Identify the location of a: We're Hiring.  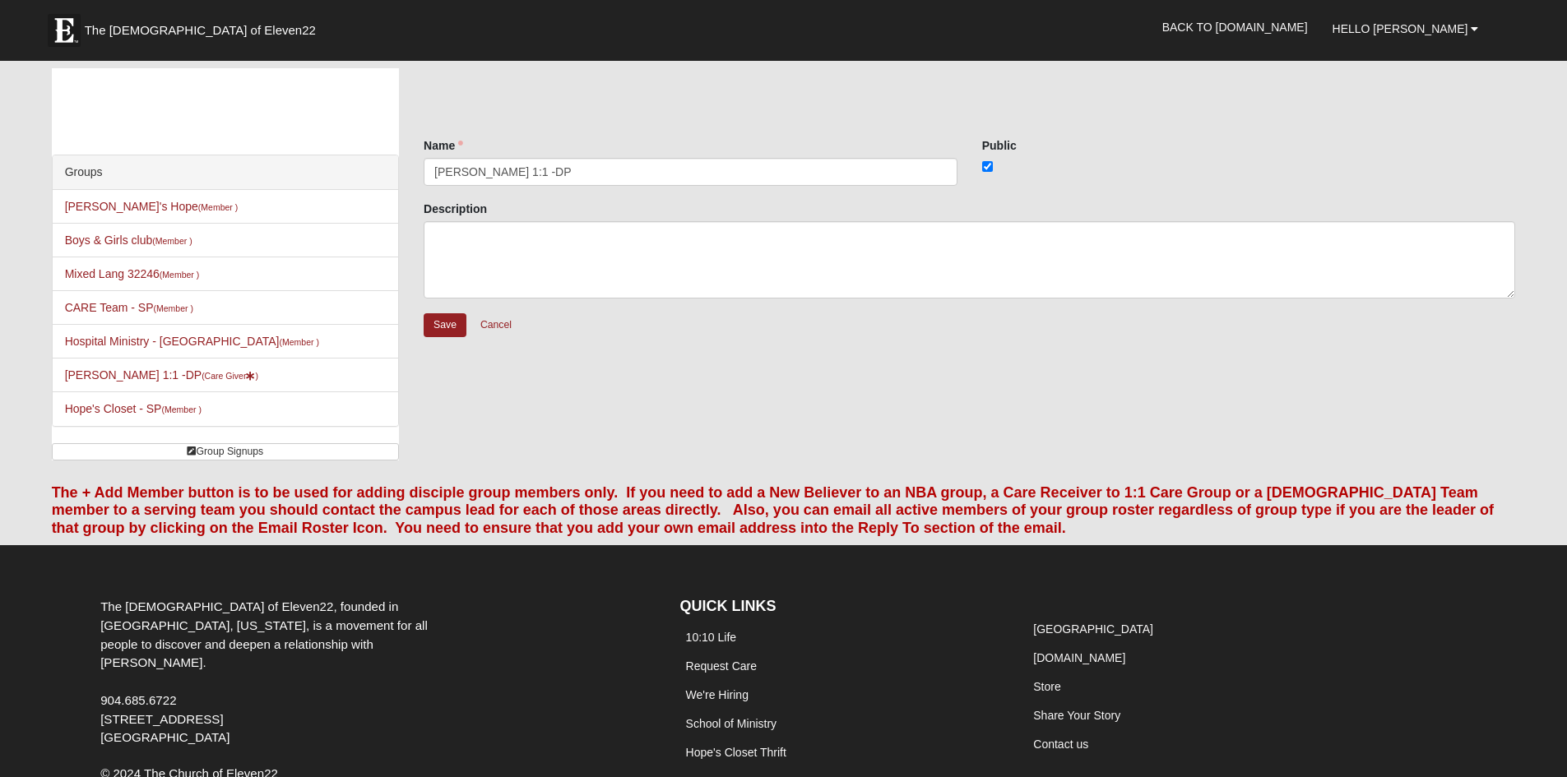
(717, 695).